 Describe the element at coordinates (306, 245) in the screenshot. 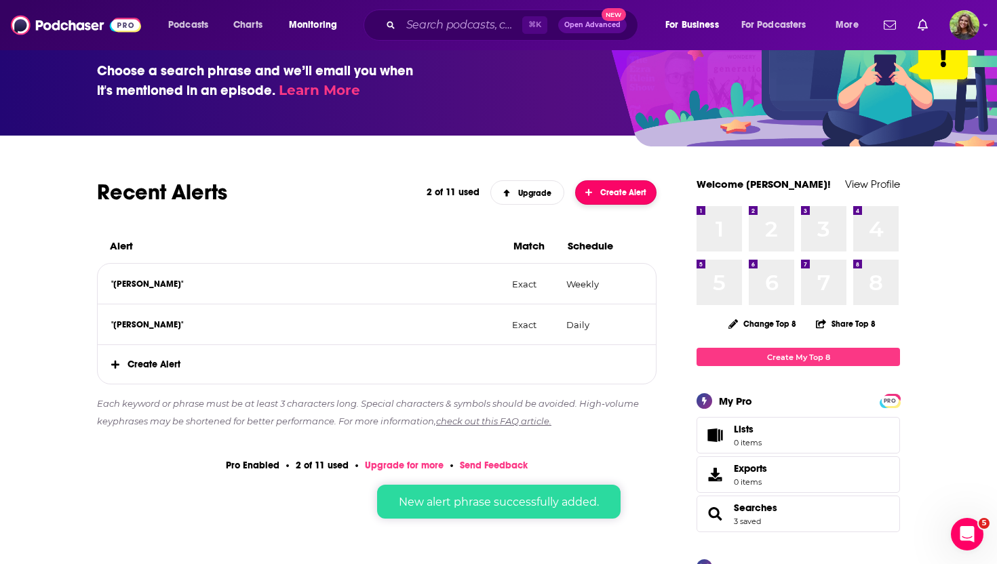

I see `h3: Alert` at that location.